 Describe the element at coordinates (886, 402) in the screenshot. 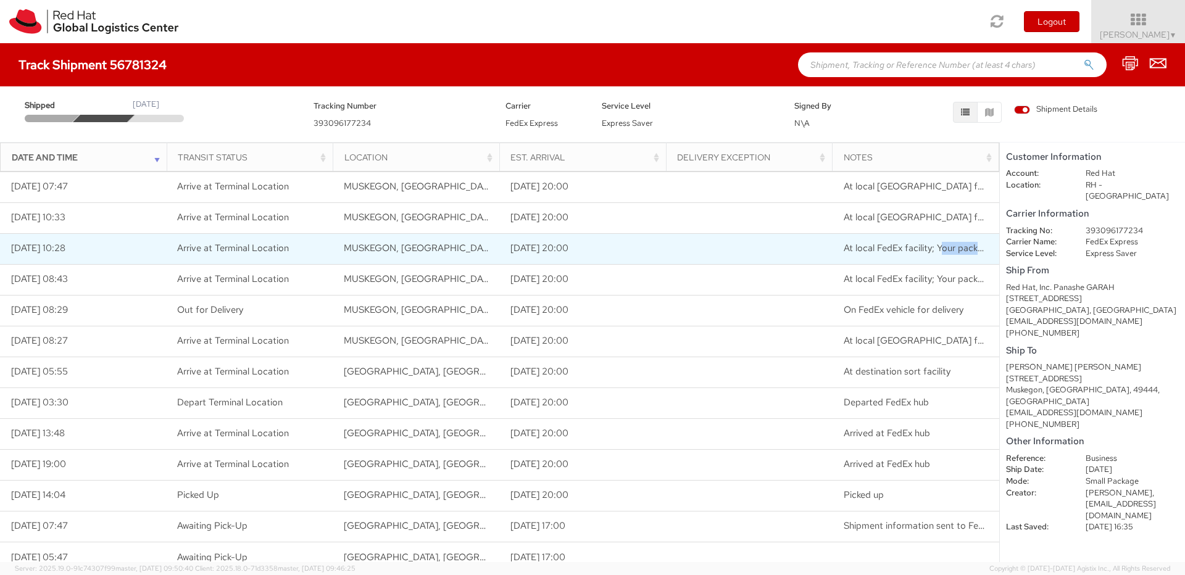

I see `span: Departed FedEx hub` at that location.